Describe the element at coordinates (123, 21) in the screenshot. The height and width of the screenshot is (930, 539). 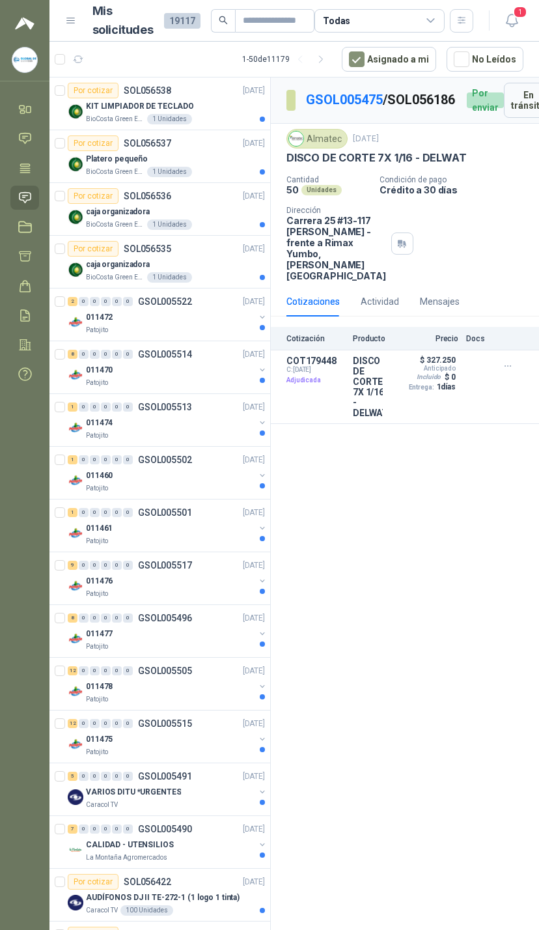
I see `h1: Mis solicitudes` at that location.